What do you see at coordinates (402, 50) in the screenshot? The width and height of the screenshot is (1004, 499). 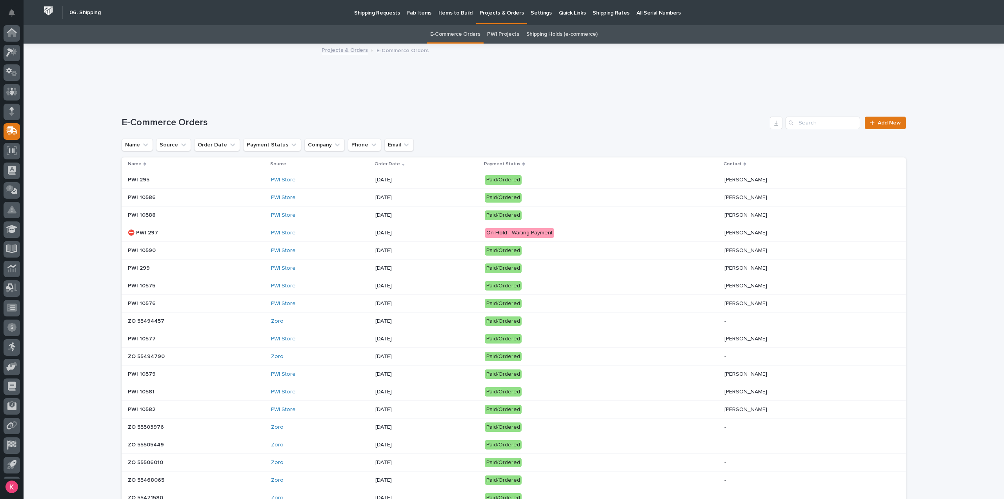 I see `p: E-Commerce Orders` at bounding box center [402, 50].